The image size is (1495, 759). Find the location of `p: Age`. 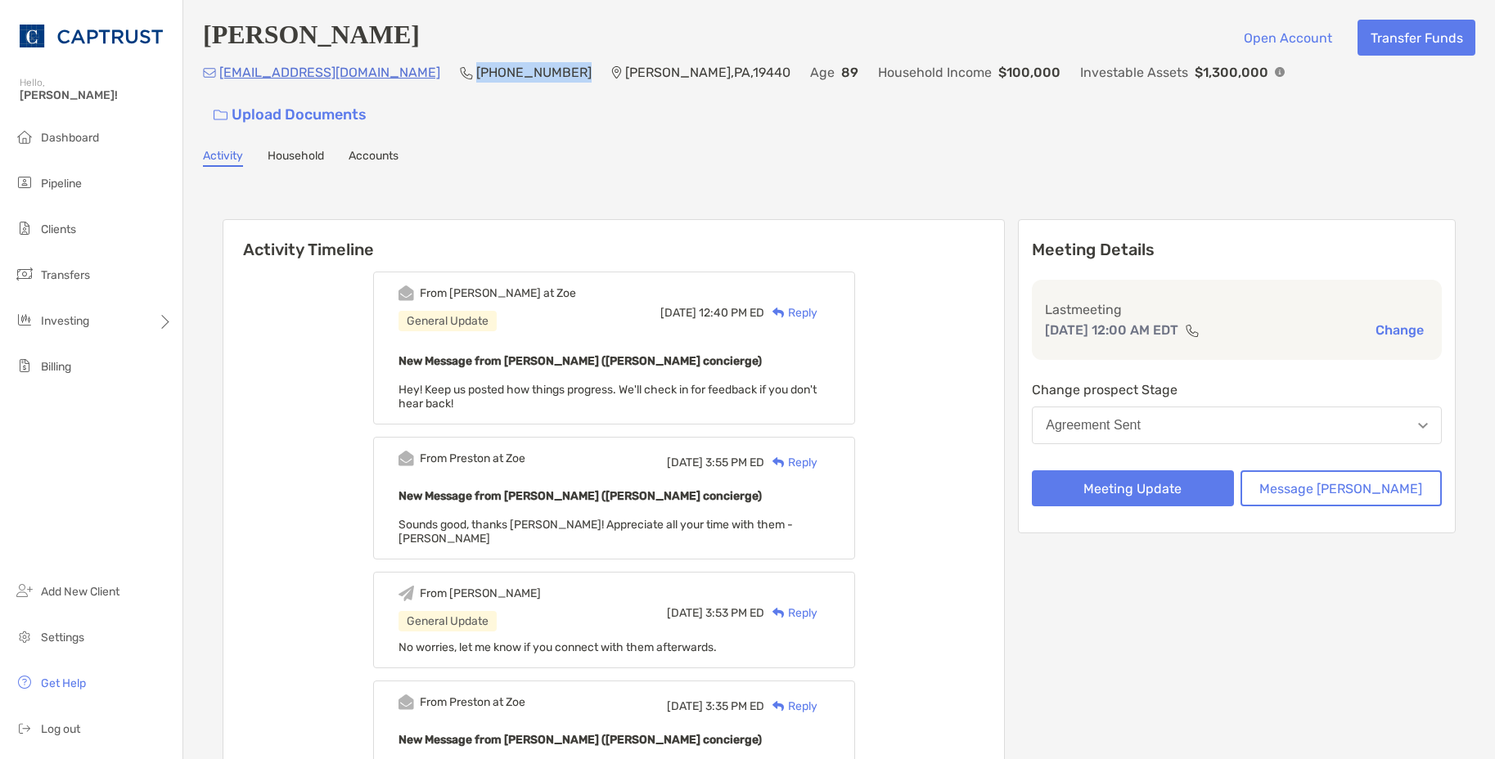

p: Age is located at coordinates (822, 72).